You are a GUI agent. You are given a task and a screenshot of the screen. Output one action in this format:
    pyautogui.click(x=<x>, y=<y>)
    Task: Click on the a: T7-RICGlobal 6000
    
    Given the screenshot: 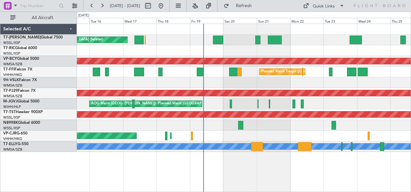 What is the action you would take?
    pyautogui.click(x=20, y=48)
    